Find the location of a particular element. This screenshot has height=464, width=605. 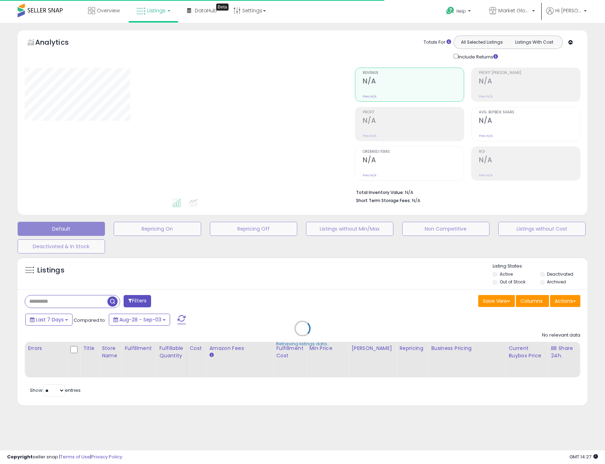

span: N/A is located at coordinates (417, 201).